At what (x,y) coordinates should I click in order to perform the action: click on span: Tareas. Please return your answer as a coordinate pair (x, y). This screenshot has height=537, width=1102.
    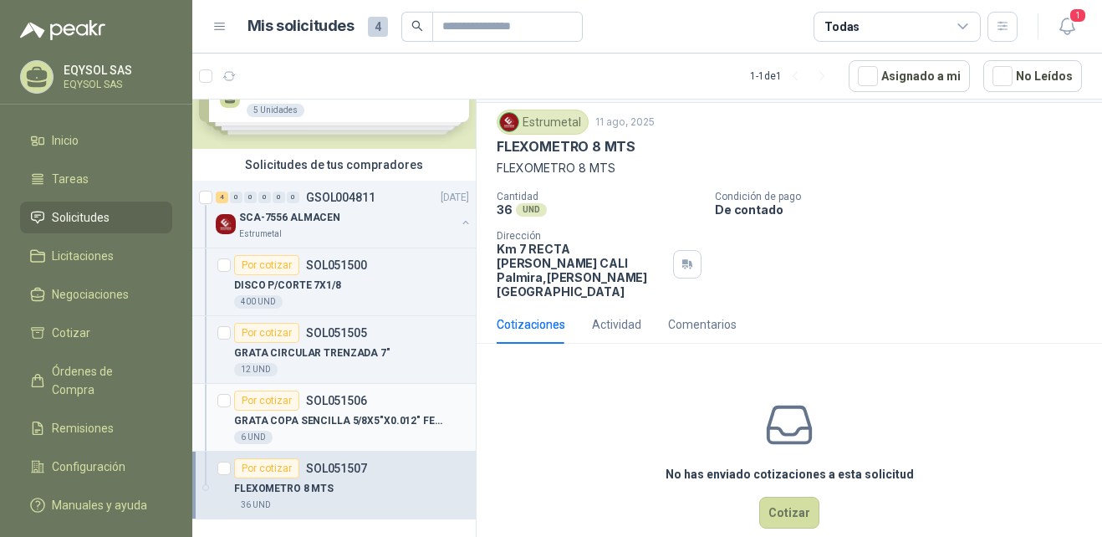
    Looking at the image, I should click on (70, 179).